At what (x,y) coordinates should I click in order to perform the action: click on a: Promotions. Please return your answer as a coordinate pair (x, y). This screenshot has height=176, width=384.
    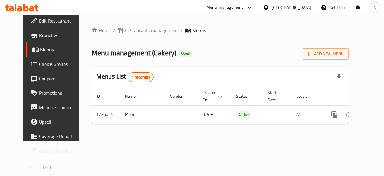
    Looking at the image, I should click on (57, 93).